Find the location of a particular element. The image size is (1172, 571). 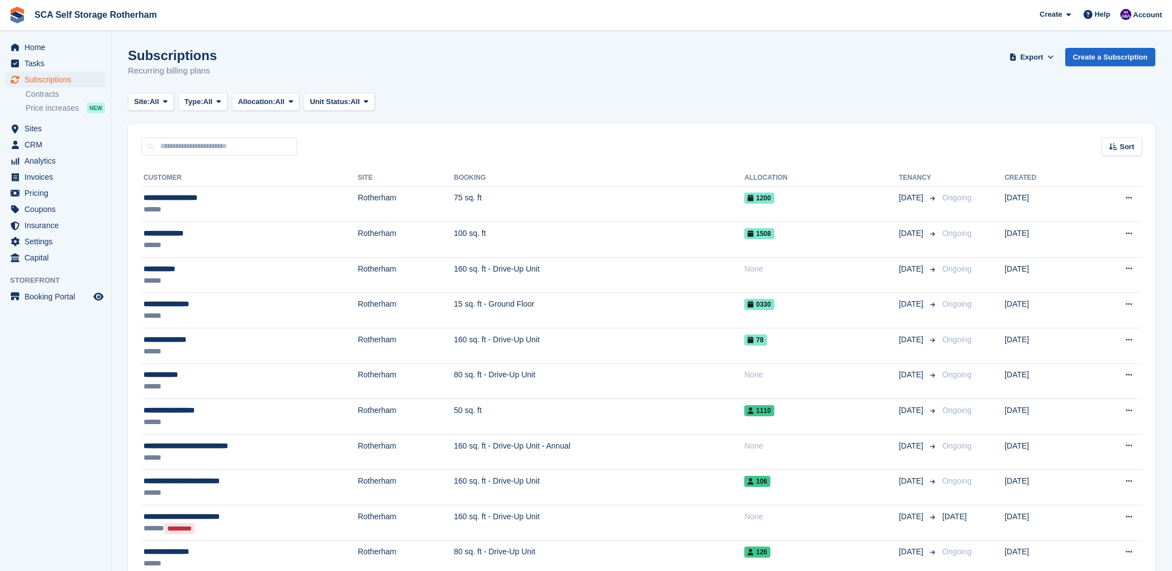

th: Tenancy is located at coordinates (918, 178).